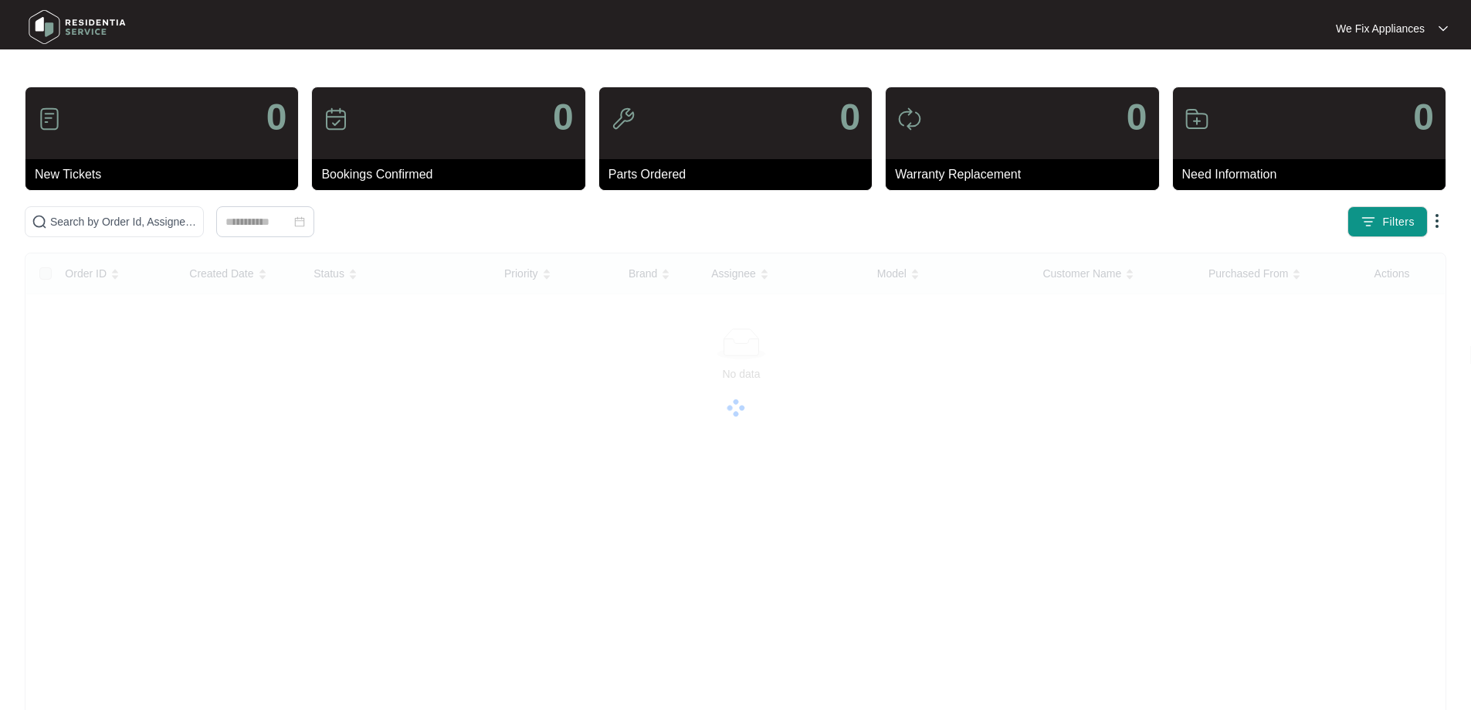  What do you see at coordinates (453, 175) in the screenshot?
I see `p: Bookings Confirmed` at bounding box center [453, 175].